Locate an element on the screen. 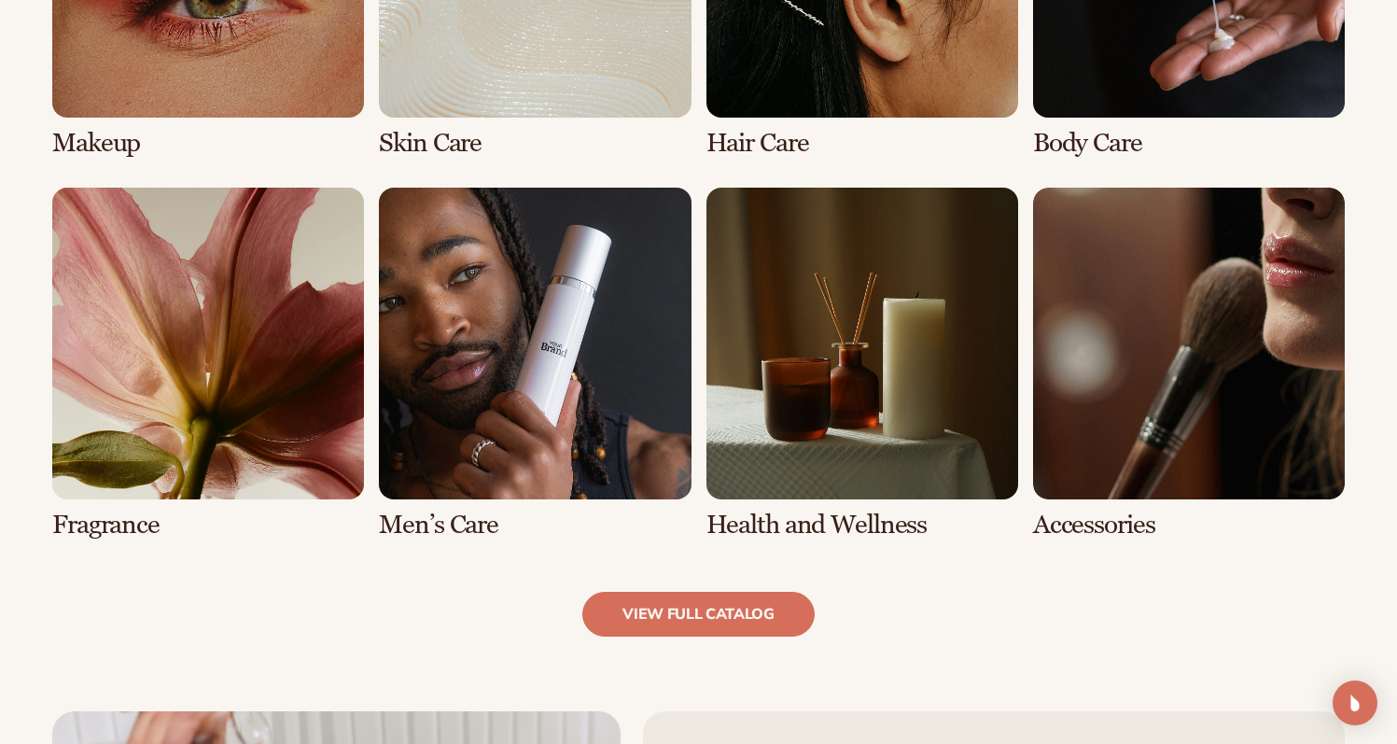 Image resolution: width=1397 pixels, height=744 pixels. div: 7 / 8 is located at coordinates (862, 363).